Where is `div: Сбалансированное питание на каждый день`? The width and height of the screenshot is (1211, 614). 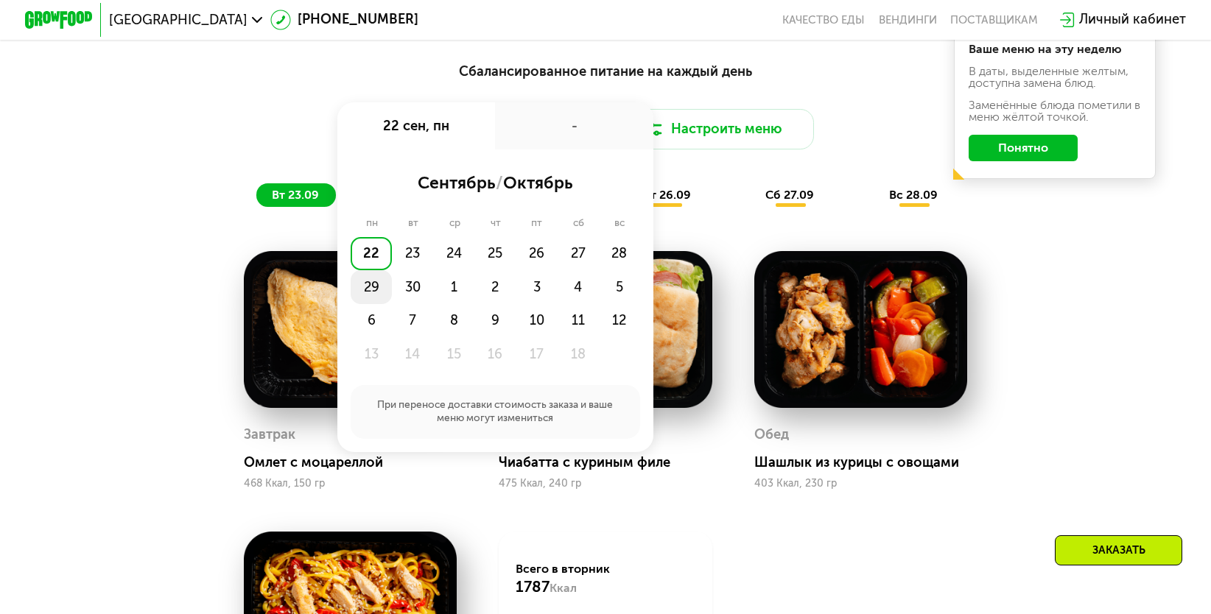
div: Сбалансированное питание на каждый день is located at coordinates (606, 71).